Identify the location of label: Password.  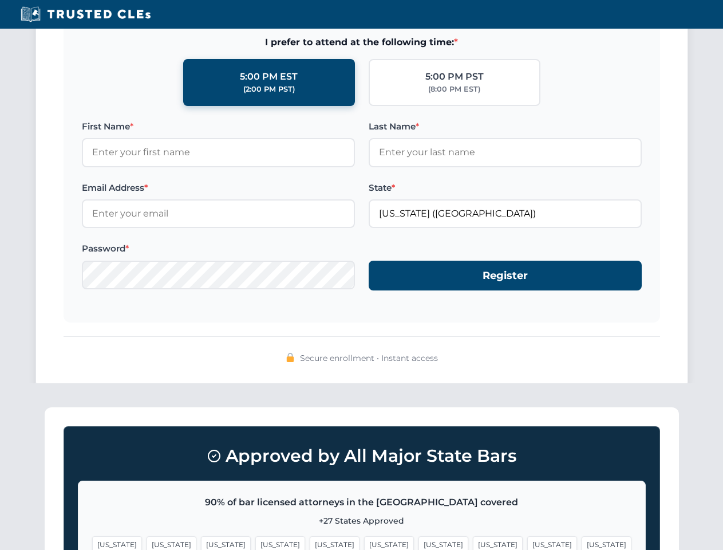
(218, 249).